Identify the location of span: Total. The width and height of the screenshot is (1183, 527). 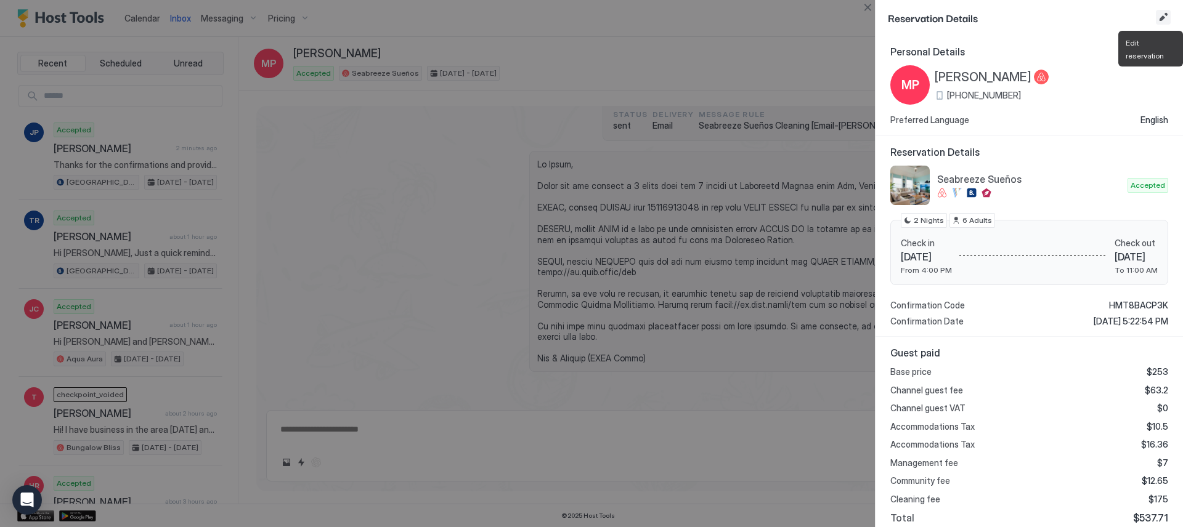
(902, 518).